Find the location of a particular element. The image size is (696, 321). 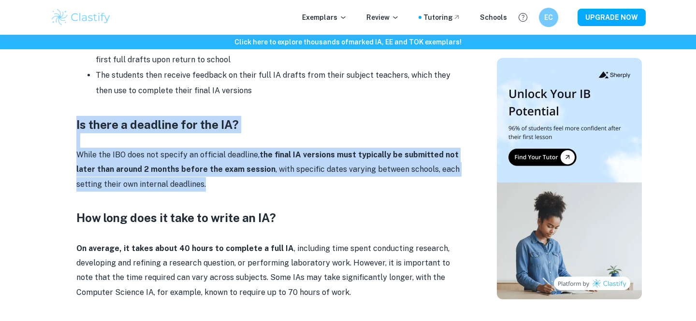

h6: Click here to explore thousands of marked IA, EE and TOK exemplars ! is located at coordinates (348, 42).